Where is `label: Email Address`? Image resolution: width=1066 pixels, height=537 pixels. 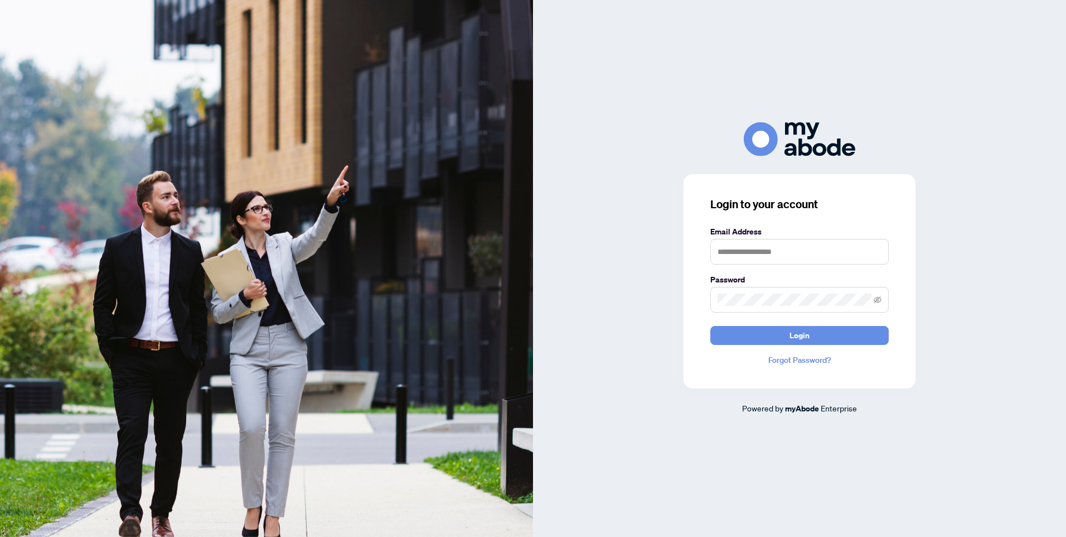
label: Email Address is located at coordinates (800, 231).